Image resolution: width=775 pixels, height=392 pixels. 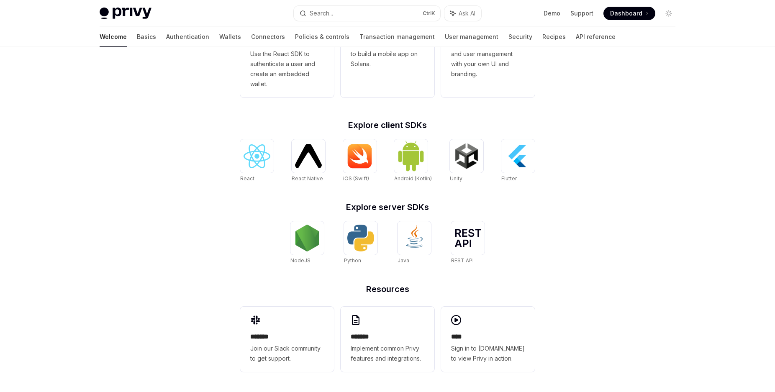 What do you see at coordinates (230, 37) in the screenshot?
I see `a: Wallets` at bounding box center [230, 37].